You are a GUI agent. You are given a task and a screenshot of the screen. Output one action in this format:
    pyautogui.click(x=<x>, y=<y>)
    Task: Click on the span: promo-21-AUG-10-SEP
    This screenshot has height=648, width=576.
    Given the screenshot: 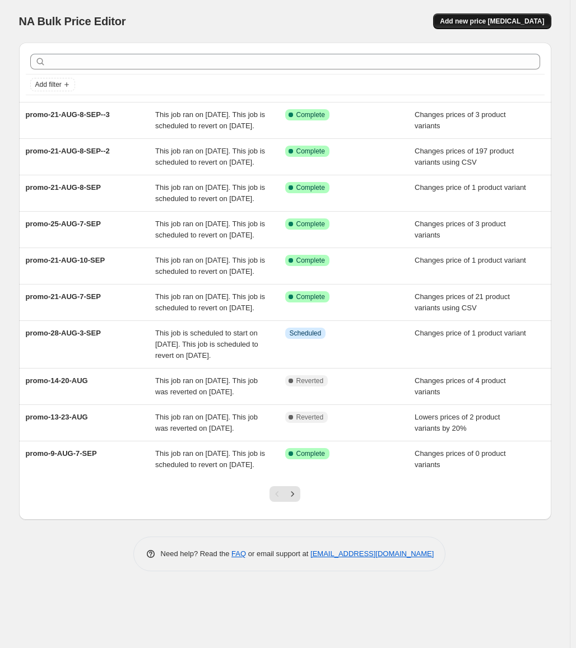 What is the action you would take?
    pyautogui.click(x=66, y=260)
    